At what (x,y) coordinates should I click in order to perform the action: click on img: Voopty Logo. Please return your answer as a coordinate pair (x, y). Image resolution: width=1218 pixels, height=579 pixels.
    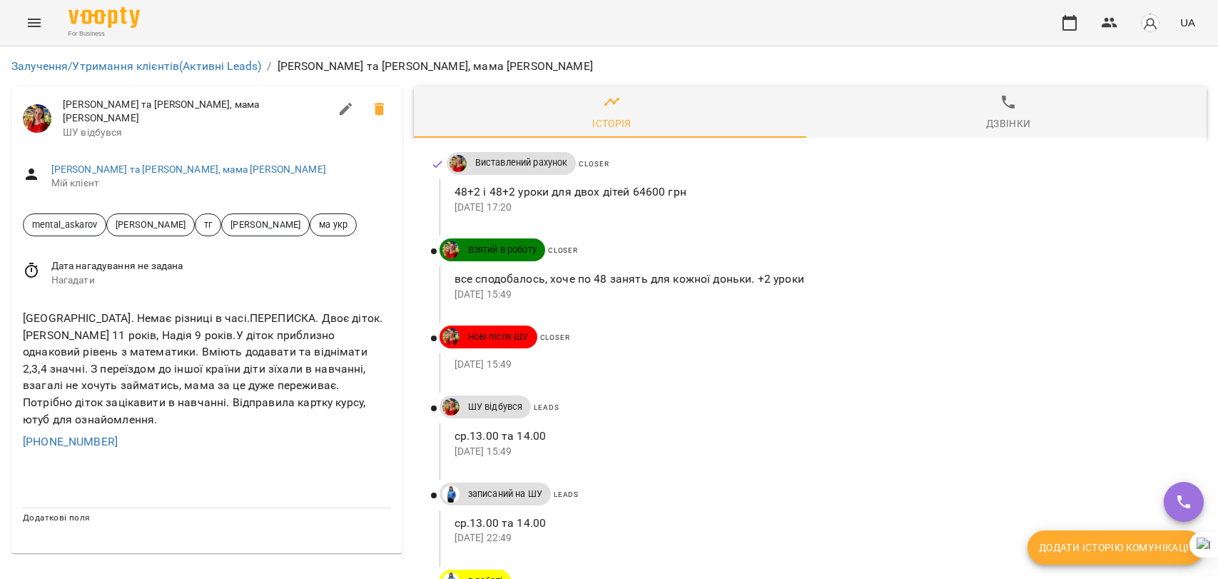
    Looking at the image, I should click on (104, 17).